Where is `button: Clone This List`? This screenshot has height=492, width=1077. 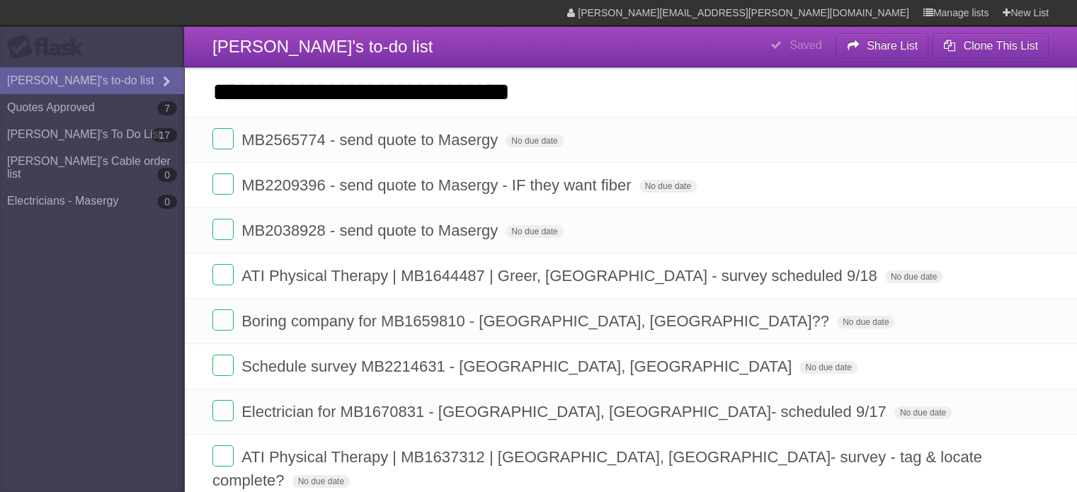 button: Clone This List is located at coordinates (990, 46).